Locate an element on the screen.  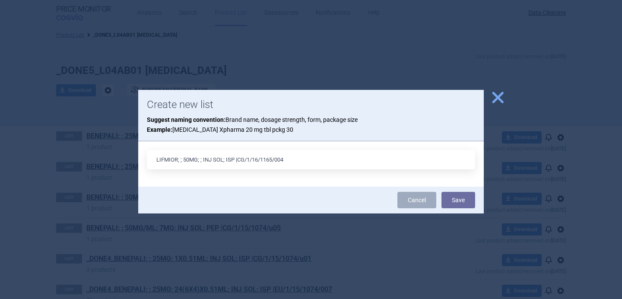
strong: Suggest naming convention: is located at coordinates (186, 120).